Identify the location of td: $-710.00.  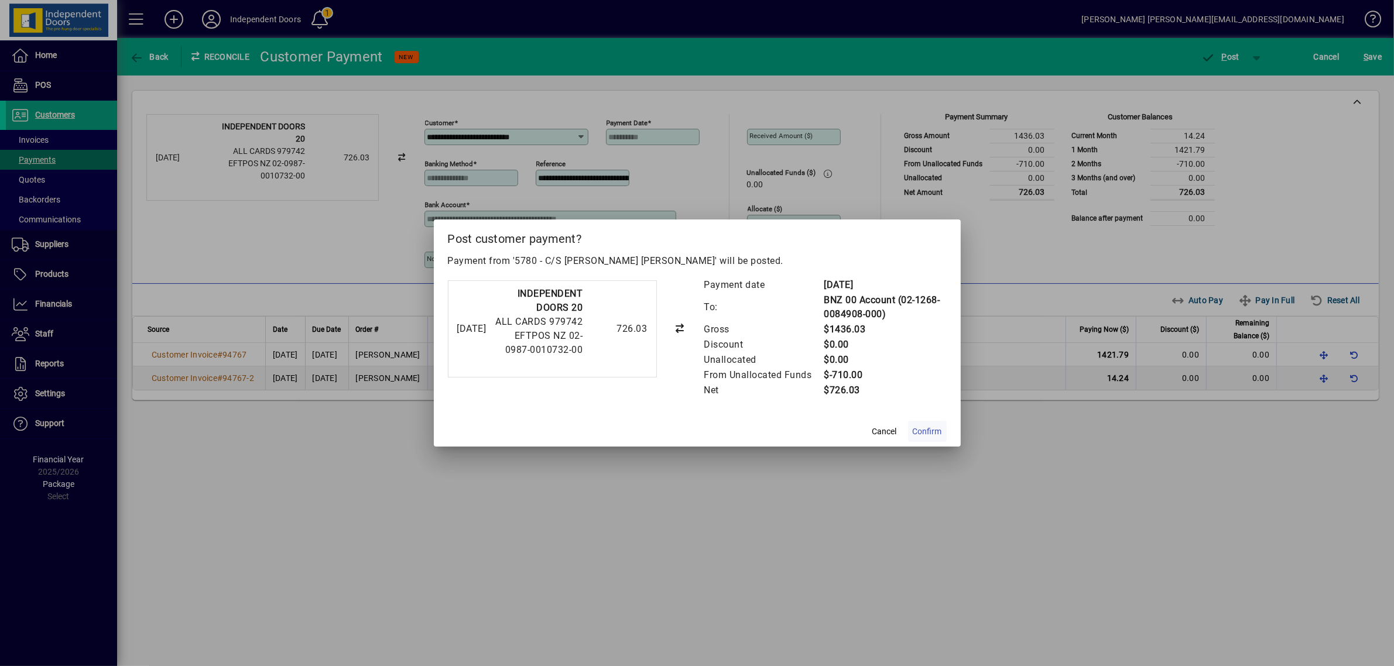
(885, 375).